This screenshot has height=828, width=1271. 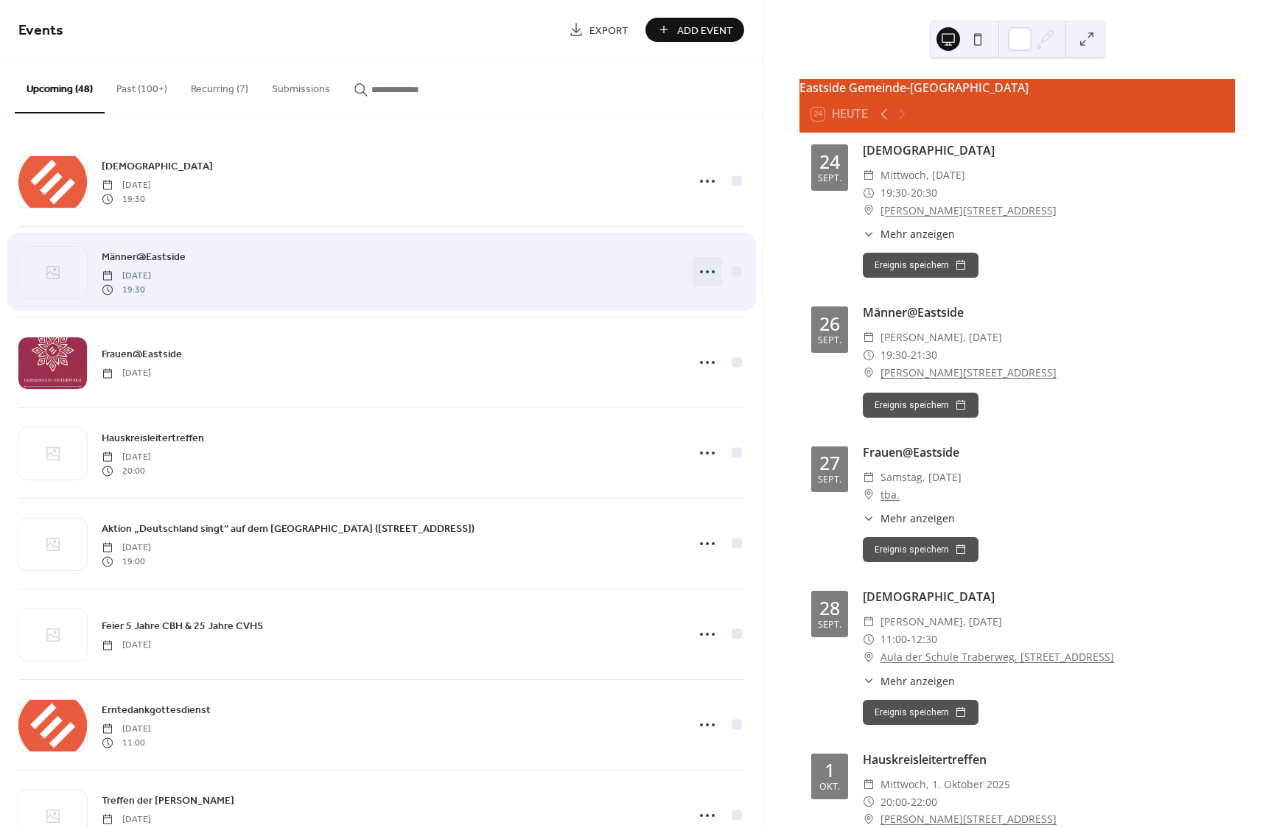 I want to click on div: 28, so click(x=830, y=608).